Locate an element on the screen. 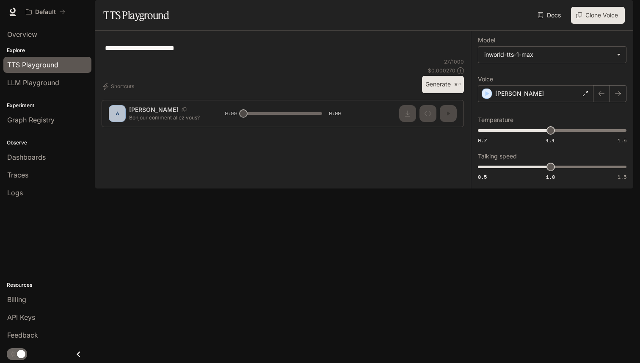  p: Voice is located at coordinates (486, 79).